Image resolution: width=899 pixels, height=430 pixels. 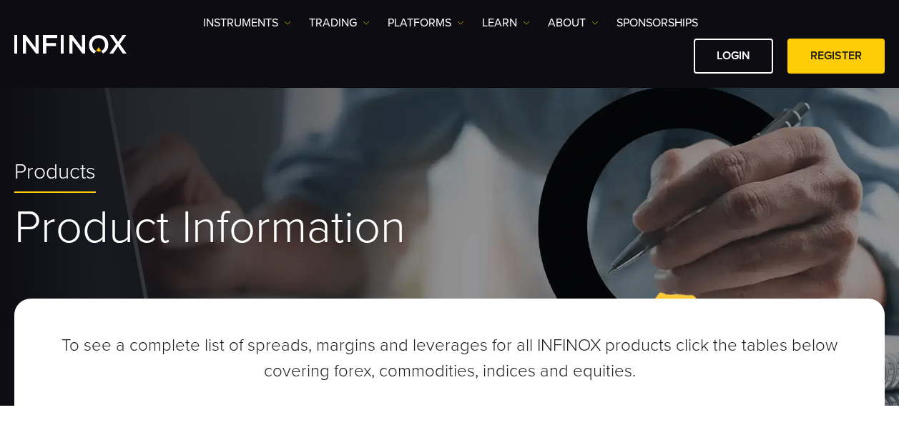 What do you see at coordinates (339, 23) in the screenshot?
I see `a: TRADING` at bounding box center [339, 23].